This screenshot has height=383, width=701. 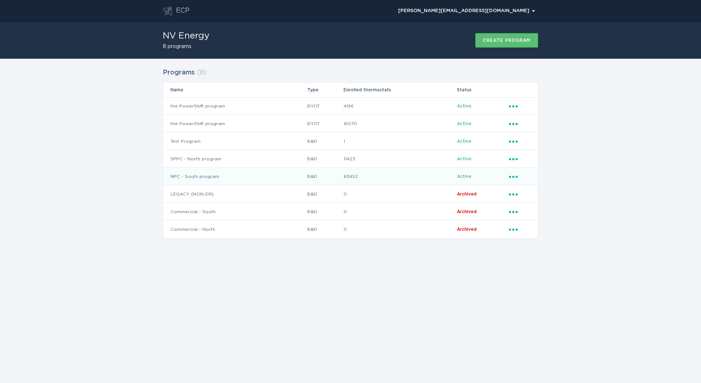 What do you see at coordinates (350, 124) in the screenshot?
I see `tr: 3428cbea457e408cb7b12efa83831df3` at bounding box center [350, 124].